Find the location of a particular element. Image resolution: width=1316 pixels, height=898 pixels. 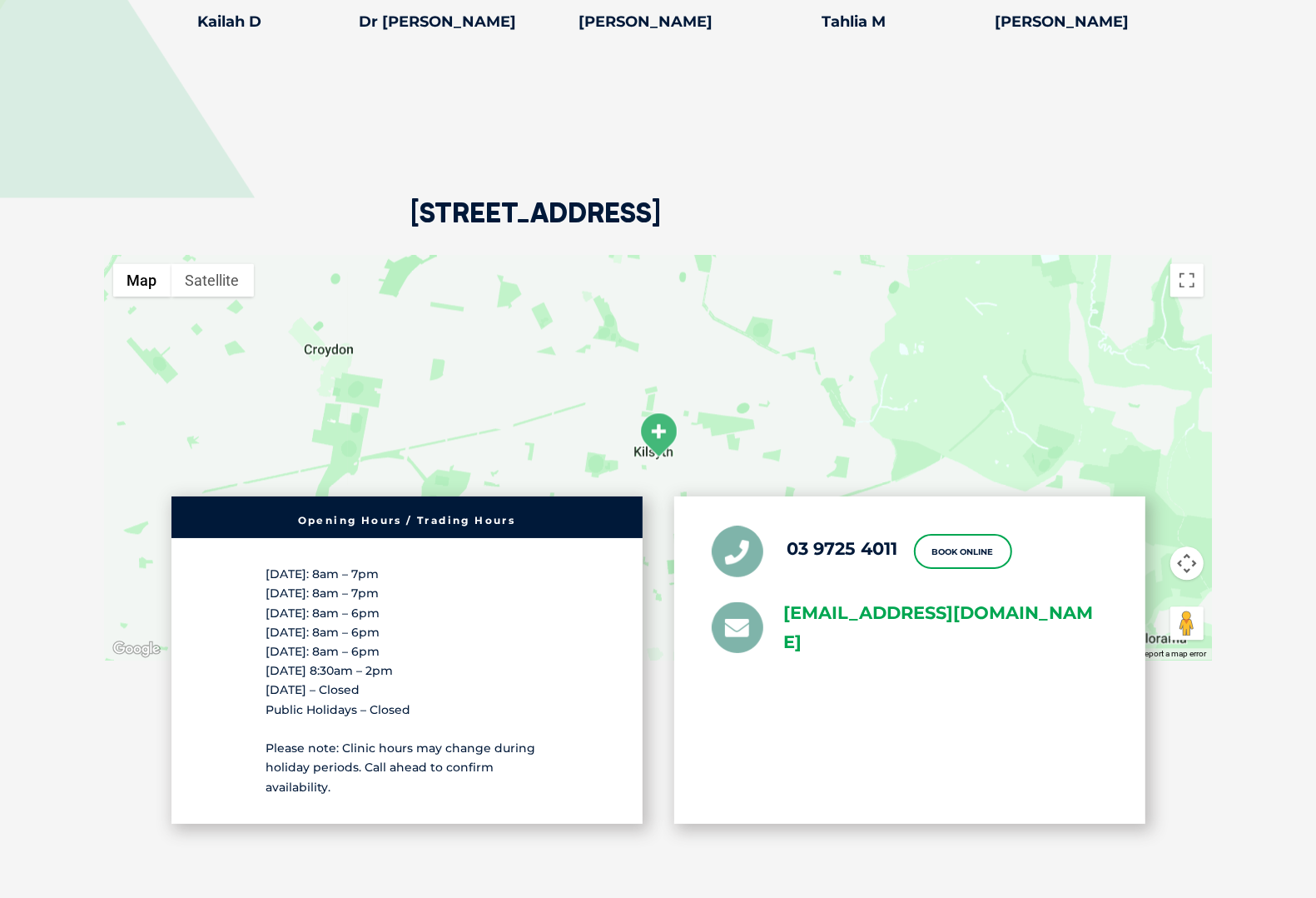

button: Search is located at coordinates (1292, 84).